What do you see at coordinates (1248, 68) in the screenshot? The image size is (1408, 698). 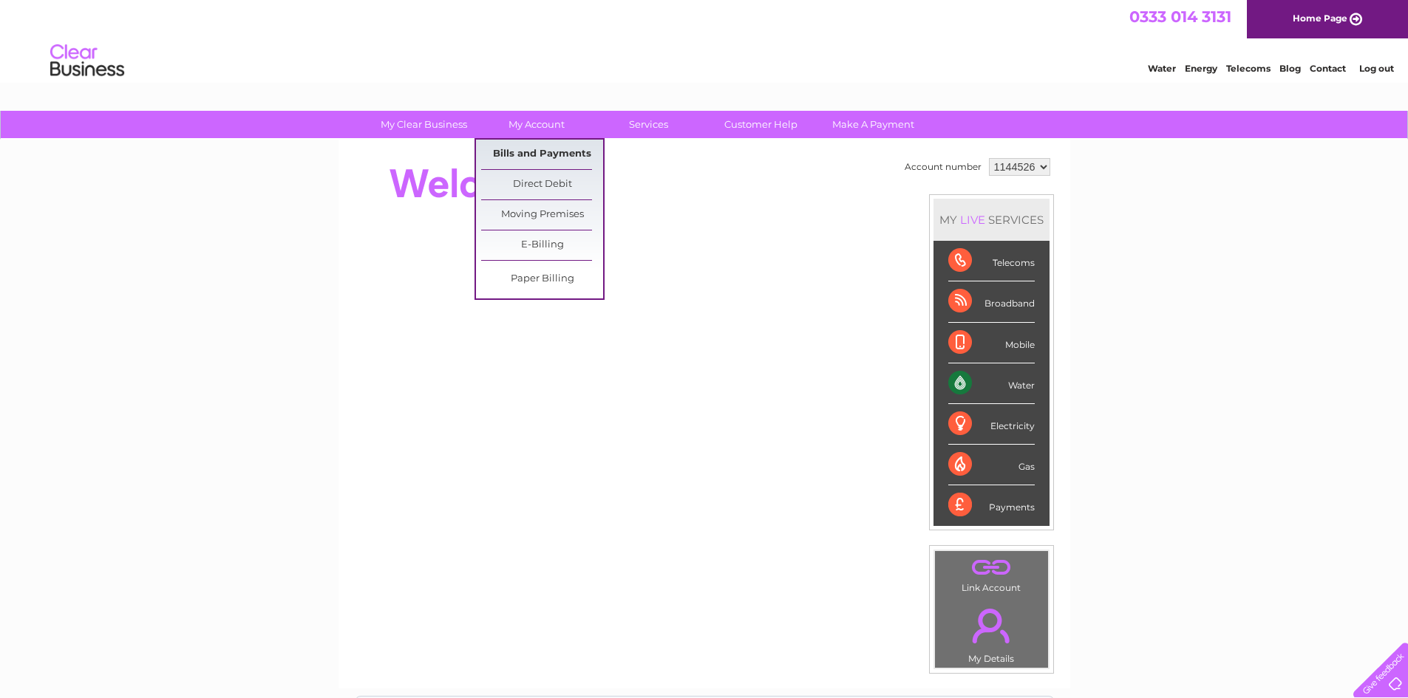 I see `a: Telecoms` at bounding box center [1248, 68].